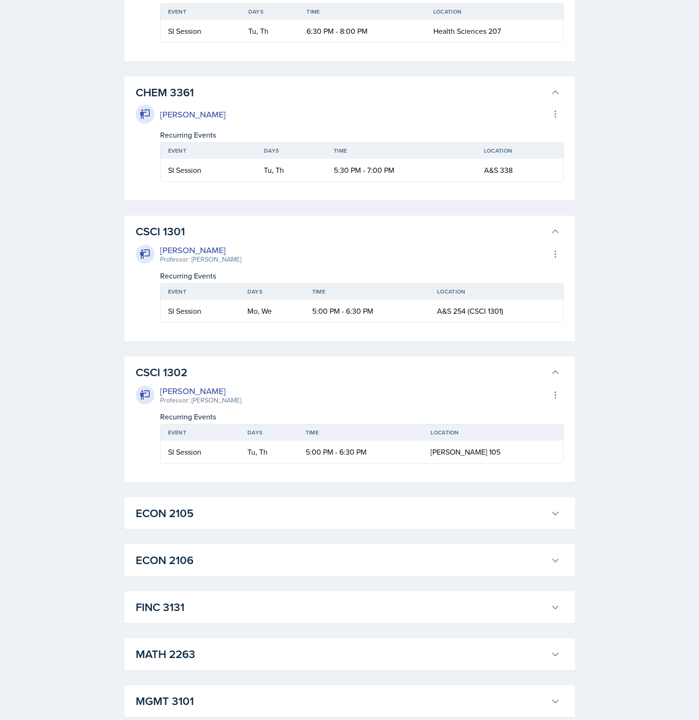 This screenshot has height=720, width=699. I want to click on h3: ECON 2106, so click(341, 560).